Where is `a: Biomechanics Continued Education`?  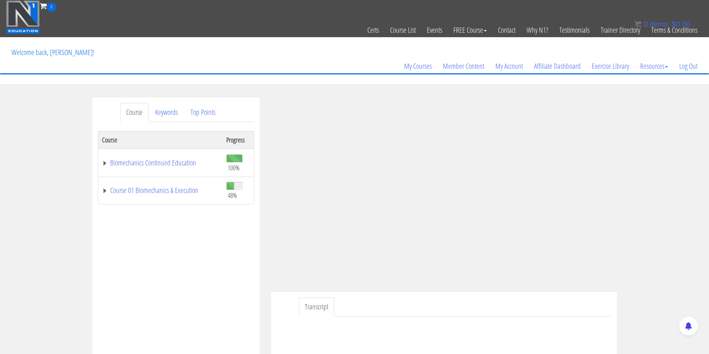 a: Biomechanics Continued Education is located at coordinates (160, 163).